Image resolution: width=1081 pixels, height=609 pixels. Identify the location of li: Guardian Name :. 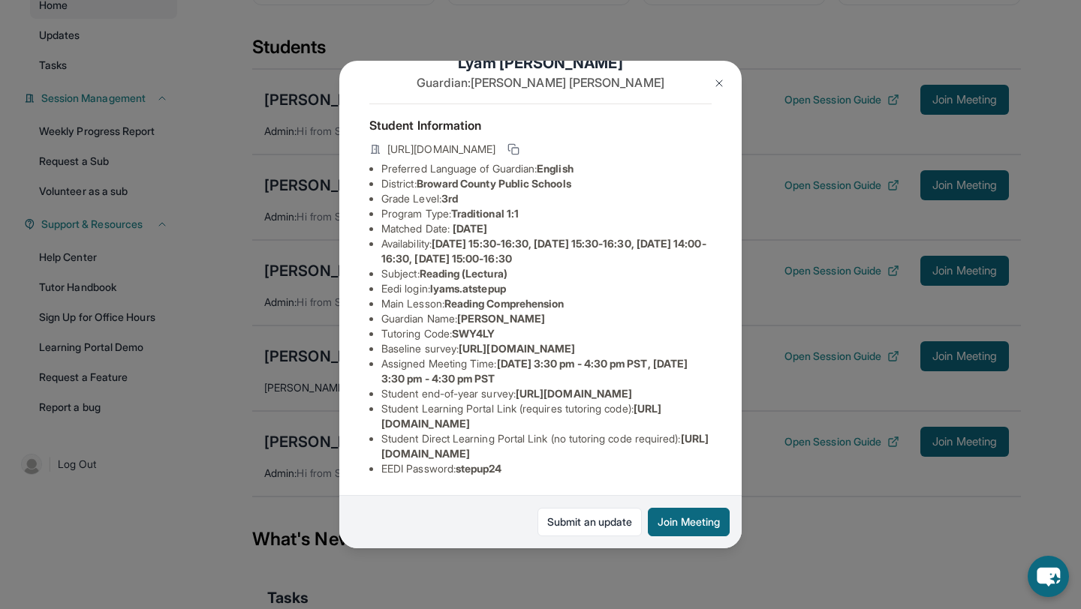
(546, 319).